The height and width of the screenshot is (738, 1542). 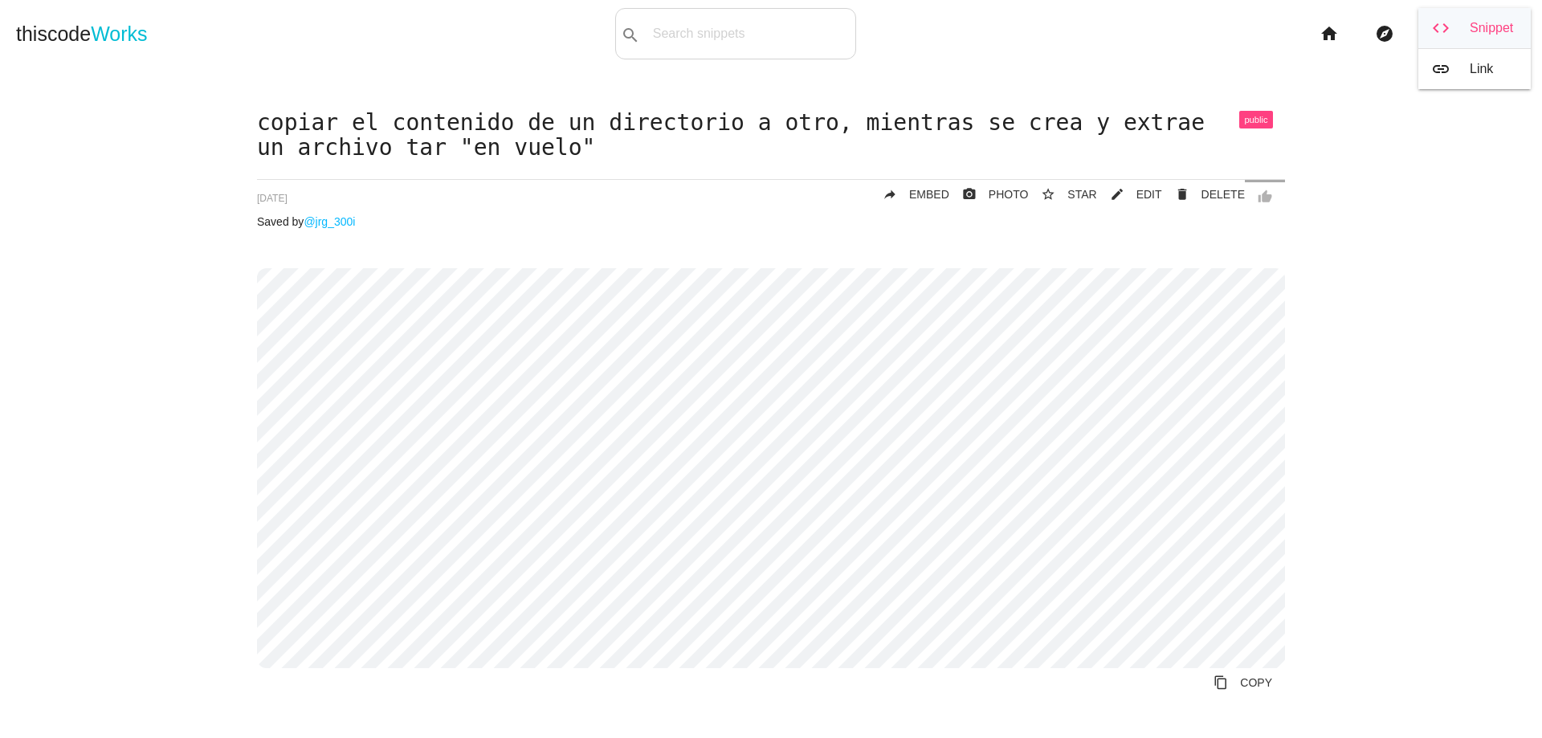 I want to click on i: content_copy, so click(x=1221, y=683).